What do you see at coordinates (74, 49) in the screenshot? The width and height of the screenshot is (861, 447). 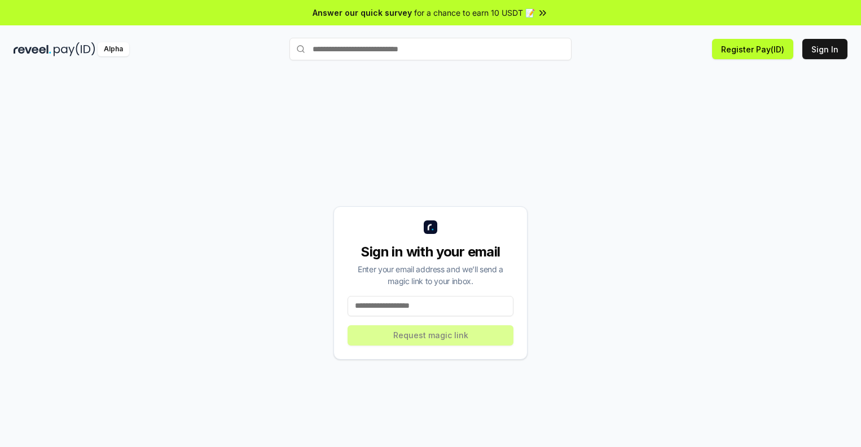 I see `img: pay_id` at bounding box center [74, 49].